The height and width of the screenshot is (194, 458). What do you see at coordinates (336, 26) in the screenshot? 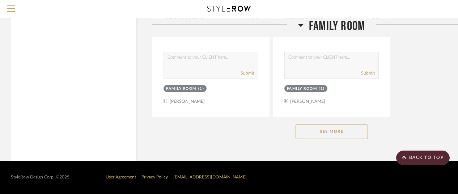
I see `span: Family Room` at bounding box center [336, 26].